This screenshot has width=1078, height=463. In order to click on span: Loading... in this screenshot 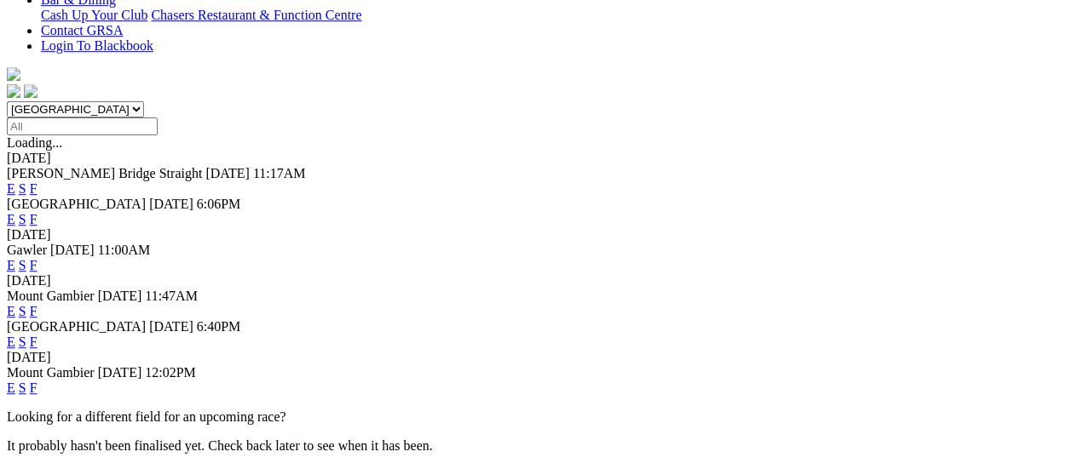, I will do `click(34, 142)`.